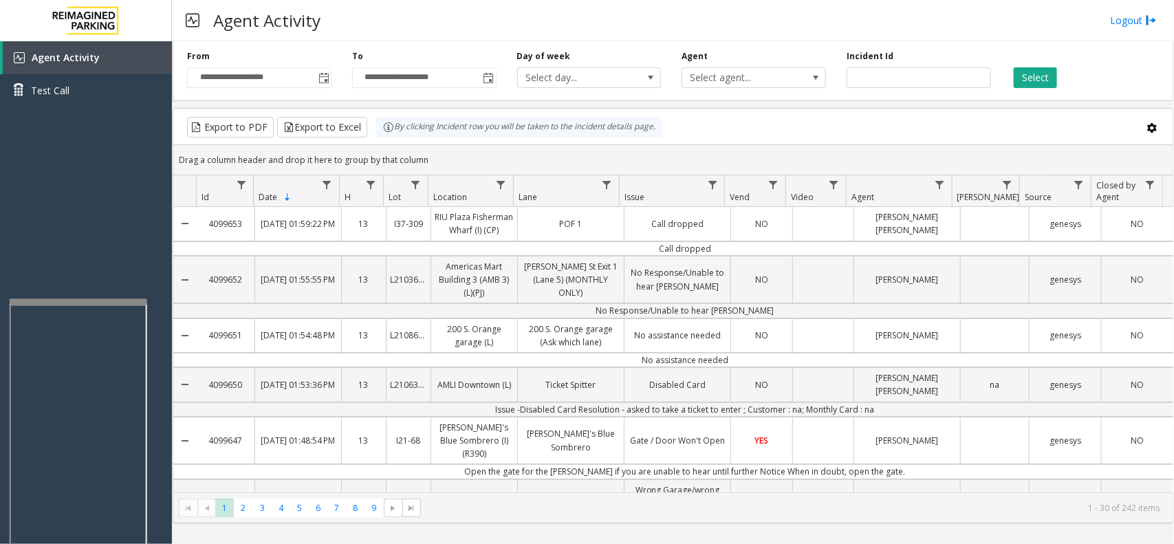 The width and height of the screenshot is (1174, 544). I want to click on span: Page 5, so click(299, 507).